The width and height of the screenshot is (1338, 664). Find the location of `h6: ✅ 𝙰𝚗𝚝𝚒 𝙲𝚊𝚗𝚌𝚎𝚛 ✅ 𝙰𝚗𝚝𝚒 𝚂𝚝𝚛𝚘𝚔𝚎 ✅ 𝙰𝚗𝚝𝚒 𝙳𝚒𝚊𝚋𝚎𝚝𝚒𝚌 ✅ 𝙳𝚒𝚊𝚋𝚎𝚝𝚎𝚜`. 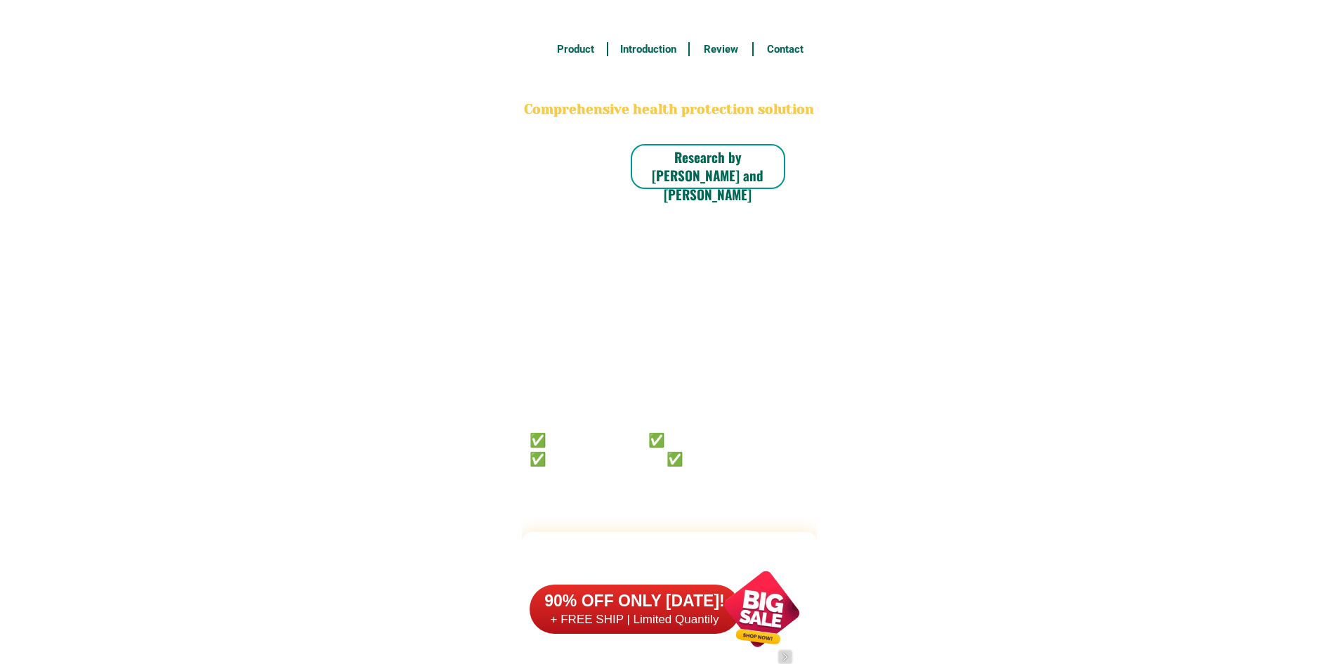

h6: ✅ 𝙰𝚗𝚝𝚒 𝙲𝚊𝚗𝚌𝚎𝚛 ✅ 𝙰𝚗𝚝𝚒 𝚂𝚝𝚛𝚘𝚔𝚎 ✅ 𝙰𝚗𝚝𝚒 𝙳𝚒𝚊𝚋𝚎𝚝𝚒𝚌 ✅ 𝙳𝚒𝚊𝚋𝚎𝚝𝚎𝚜 is located at coordinates (650, 447).